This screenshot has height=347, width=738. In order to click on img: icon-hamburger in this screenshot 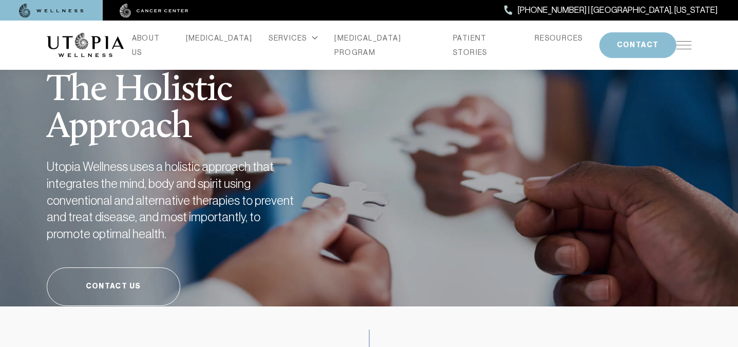, I will do `click(684, 45)`.